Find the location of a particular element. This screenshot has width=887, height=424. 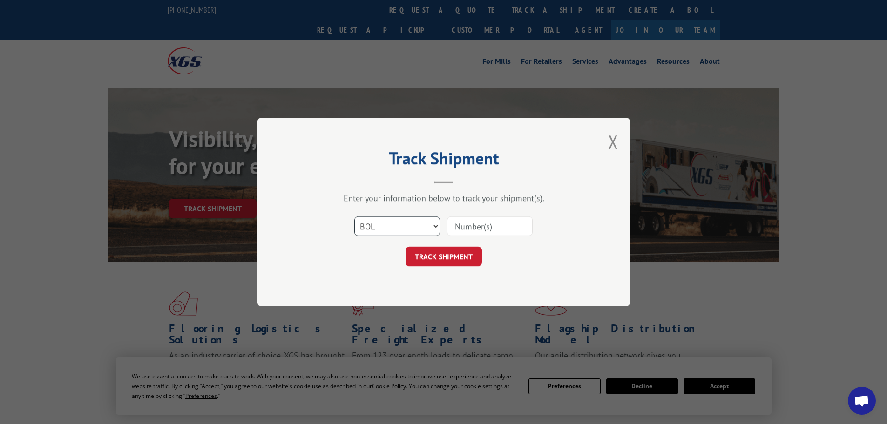

div: Enter your information below to track your shipment(s). is located at coordinates (444, 198).